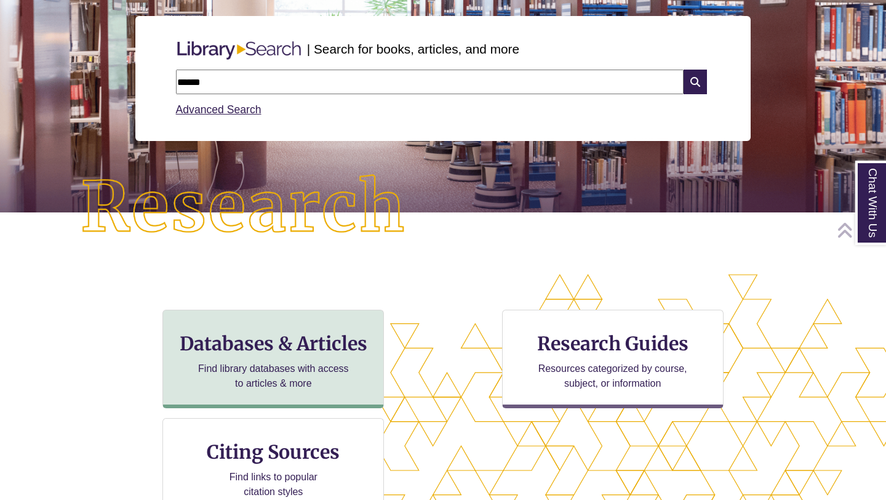  I want to click on a: Back to Top, so click(860, 230).